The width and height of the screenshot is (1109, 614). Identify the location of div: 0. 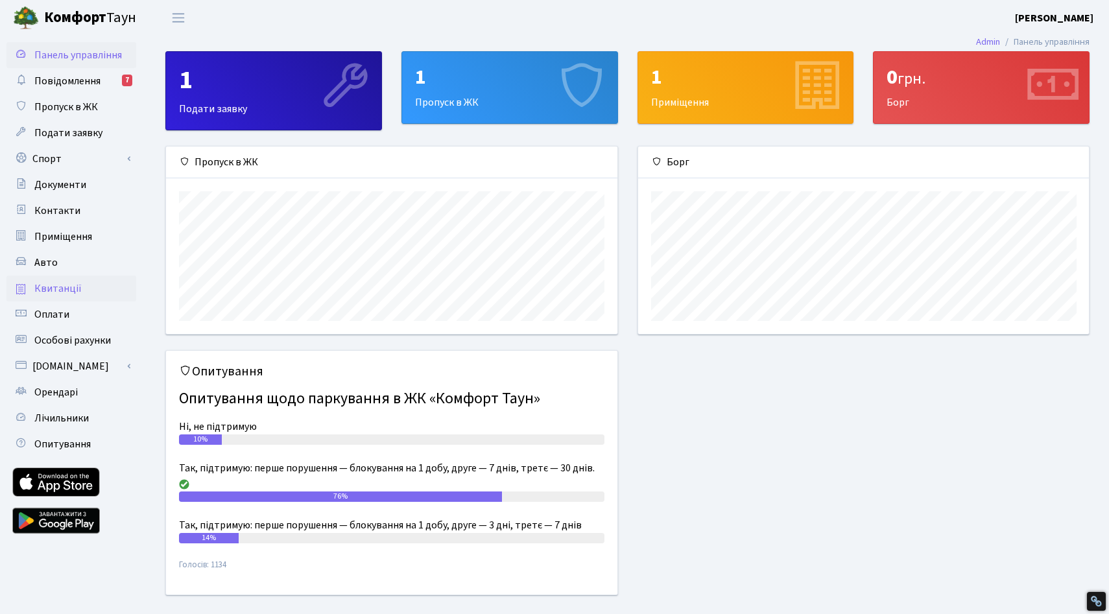
(982, 77).